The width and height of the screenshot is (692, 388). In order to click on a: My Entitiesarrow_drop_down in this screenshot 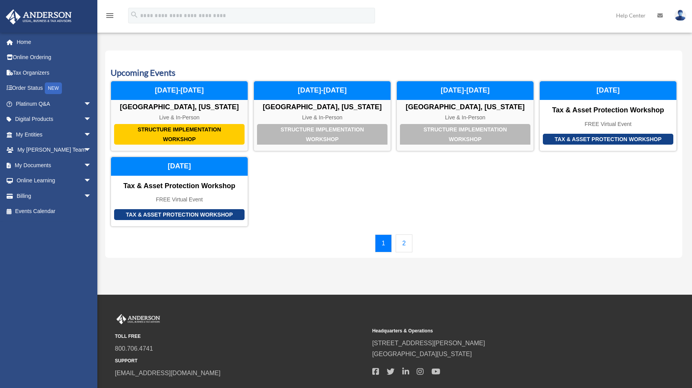, I will do `click(54, 135)`.